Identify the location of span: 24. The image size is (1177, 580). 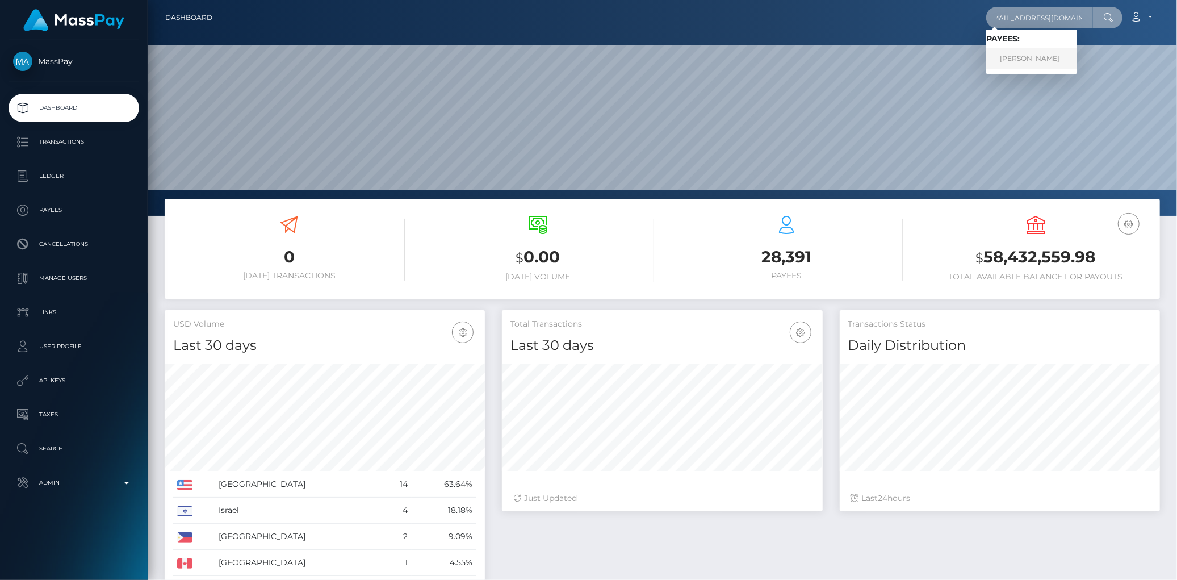
(883, 498).